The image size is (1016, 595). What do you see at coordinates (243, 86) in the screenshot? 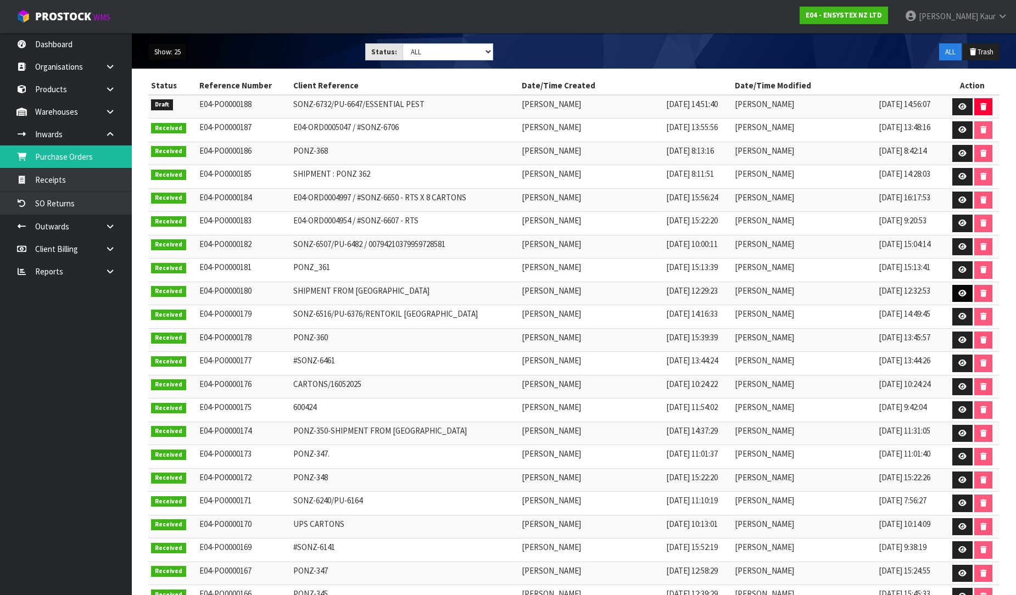
I see `th: Reference Number` at bounding box center [243, 86].